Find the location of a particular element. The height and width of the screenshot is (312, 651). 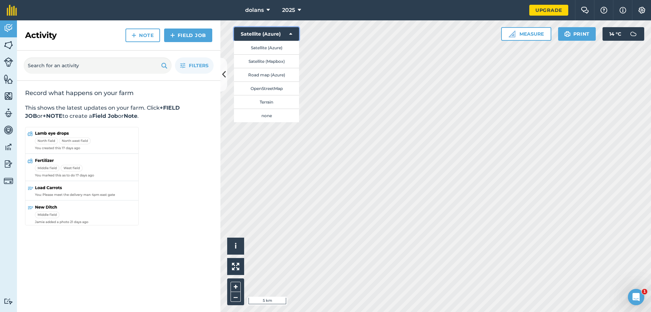

button: 14 °C is located at coordinates (623, 34).